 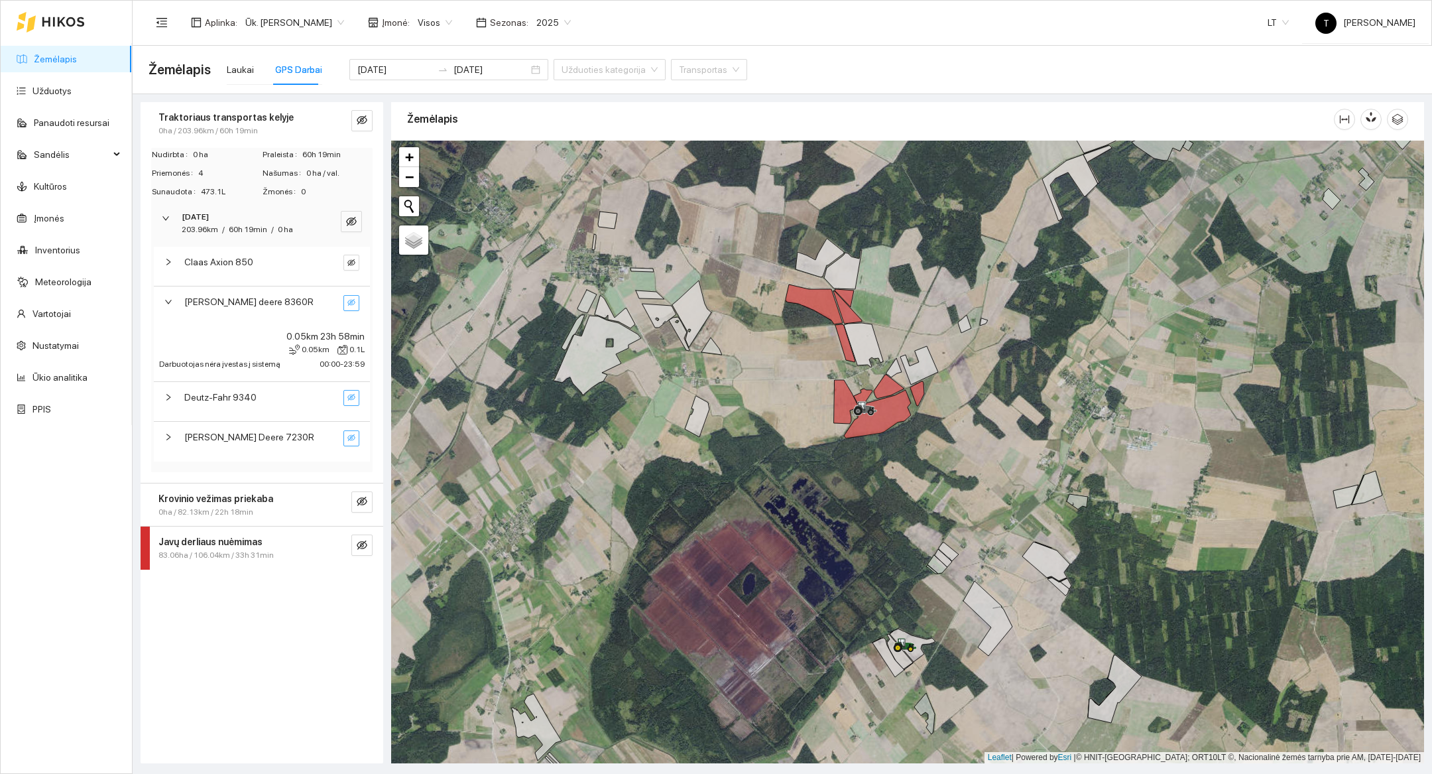 I want to click on a: Vartotojai, so click(x=52, y=314).